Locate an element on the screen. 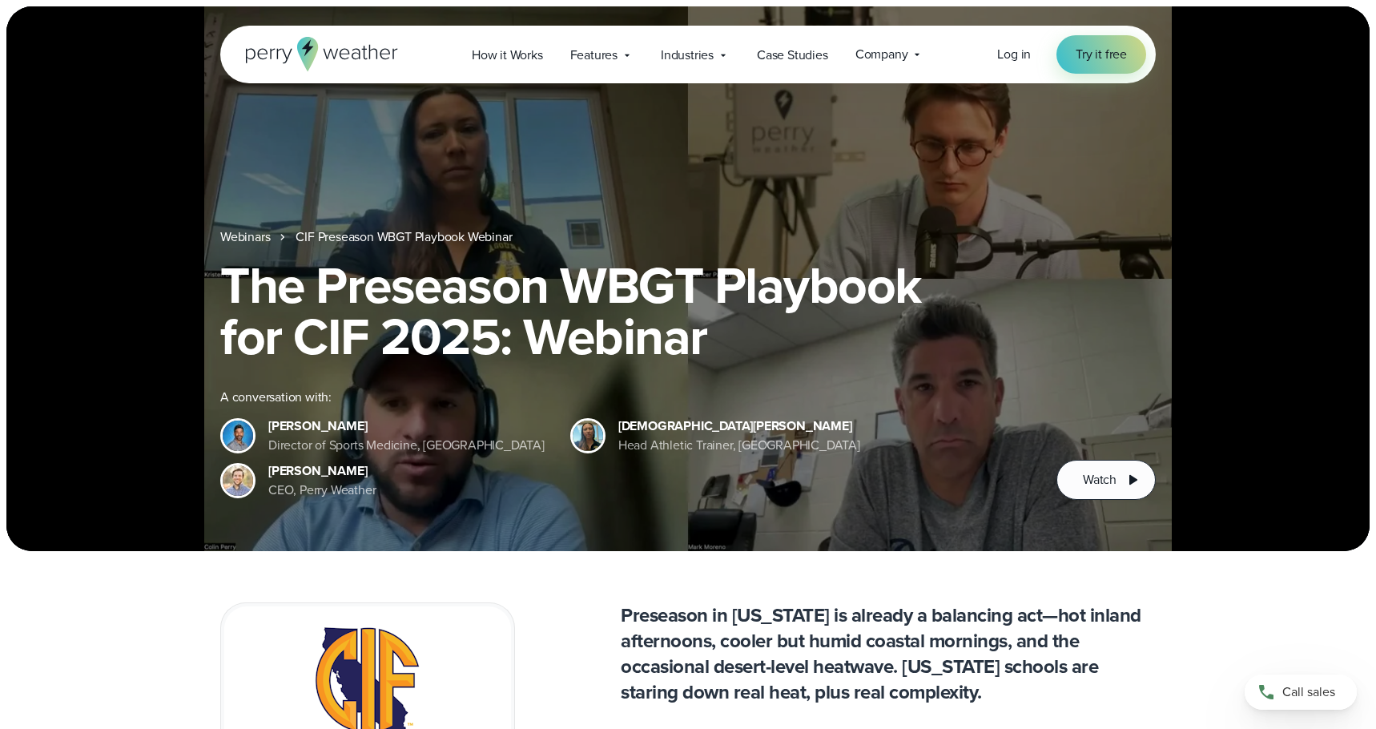 Image resolution: width=1376 pixels, height=729 pixels. img: Kristen Dizon, Agoura Hills is located at coordinates (588, 436).